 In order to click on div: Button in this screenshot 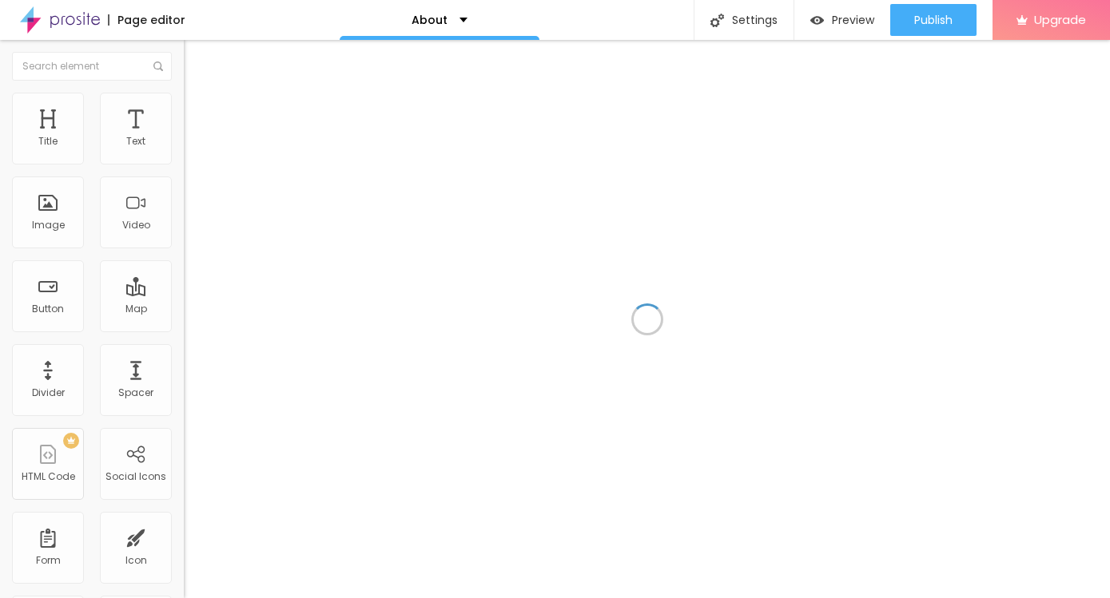, I will do `click(48, 309)`.